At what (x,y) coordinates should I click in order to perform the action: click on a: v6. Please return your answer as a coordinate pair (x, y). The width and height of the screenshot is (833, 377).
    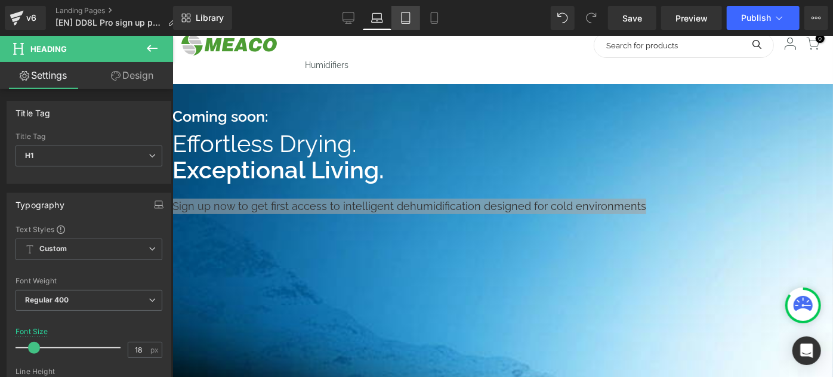
    Looking at the image, I should click on (25, 18).